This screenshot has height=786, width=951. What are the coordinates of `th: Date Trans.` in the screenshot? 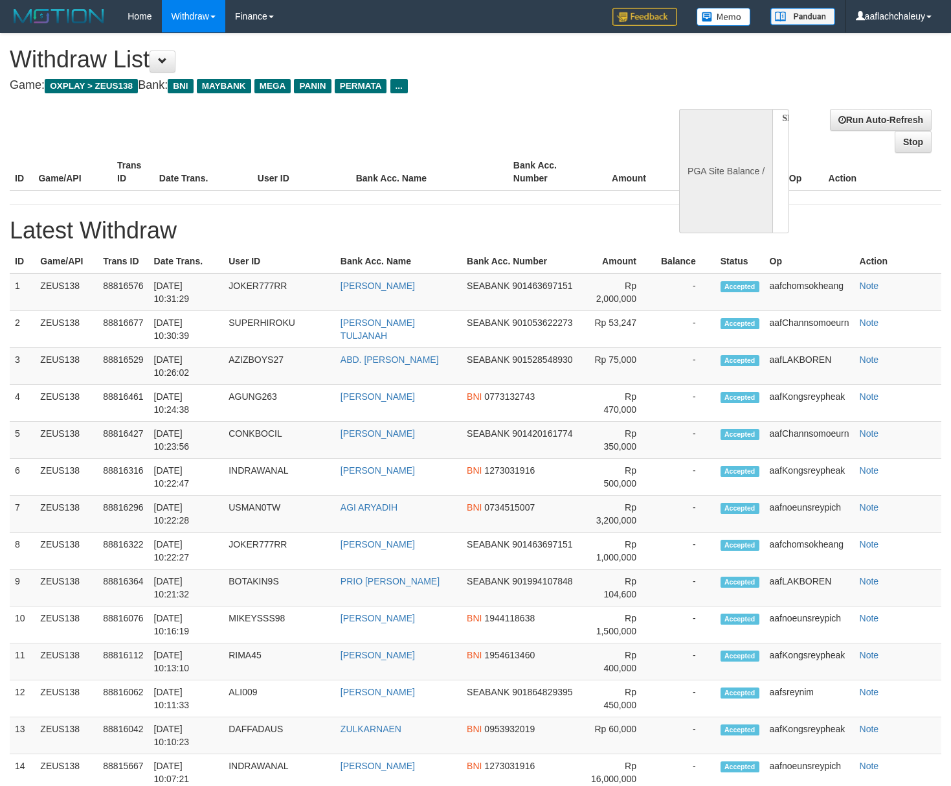 It's located at (203, 172).